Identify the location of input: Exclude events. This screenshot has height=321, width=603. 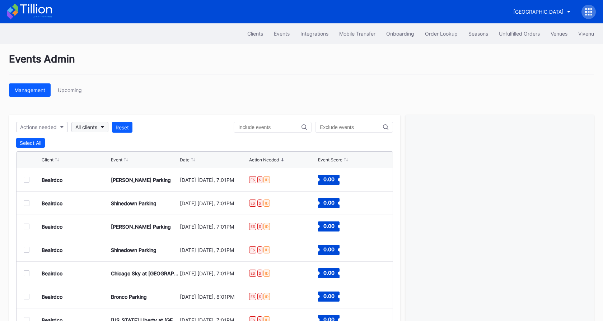
(351, 127).